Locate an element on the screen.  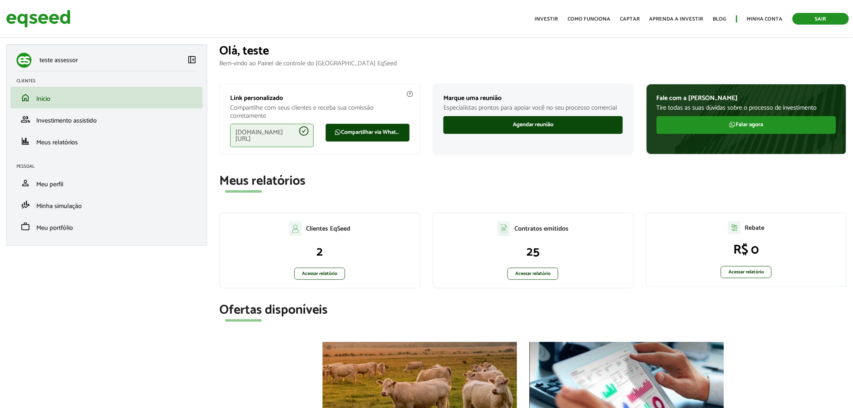
span: finance_mode is located at coordinates (25, 205).